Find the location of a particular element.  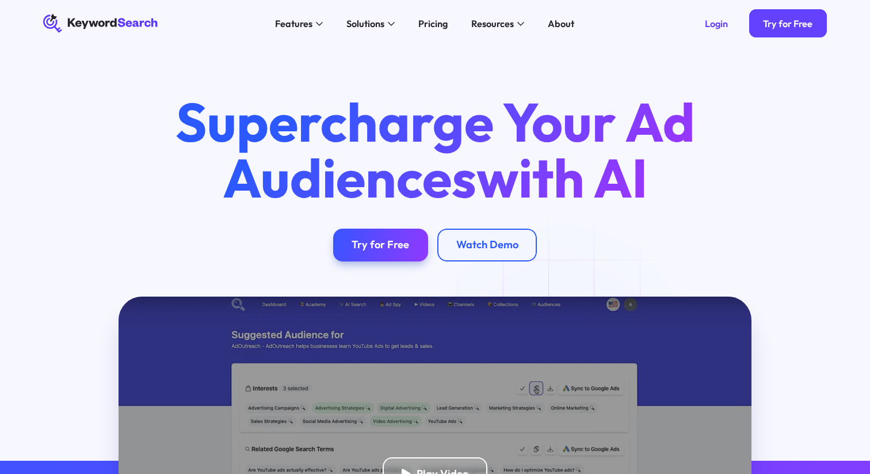

div: Login is located at coordinates (716, 24).